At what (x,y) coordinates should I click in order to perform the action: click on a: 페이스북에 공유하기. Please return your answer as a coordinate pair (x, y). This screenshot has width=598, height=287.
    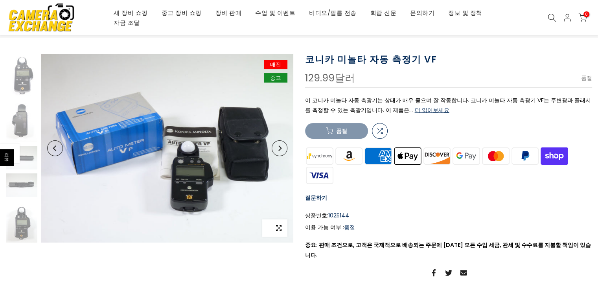
    Looking at the image, I should click on (434, 273).